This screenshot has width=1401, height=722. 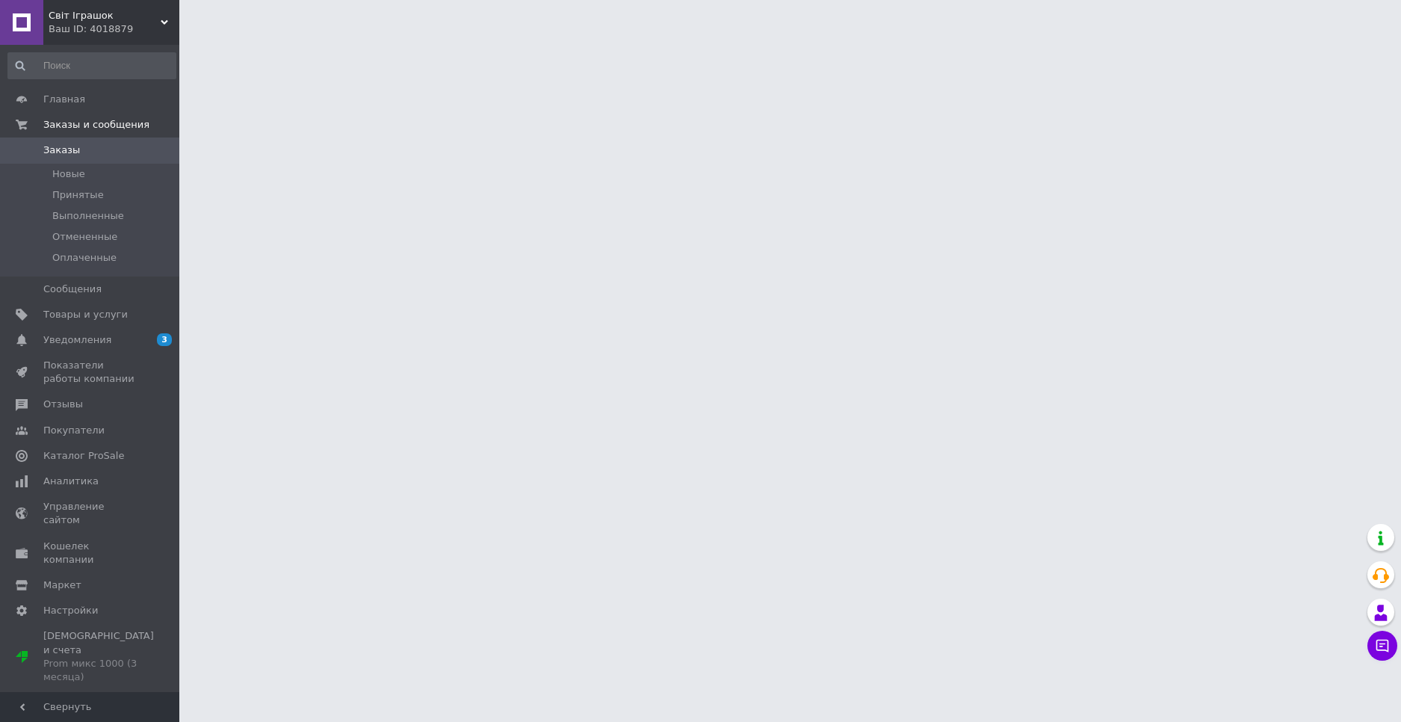 What do you see at coordinates (90, 372) in the screenshot?
I see `span: Показатели работы компании` at bounding box center [90, 372].